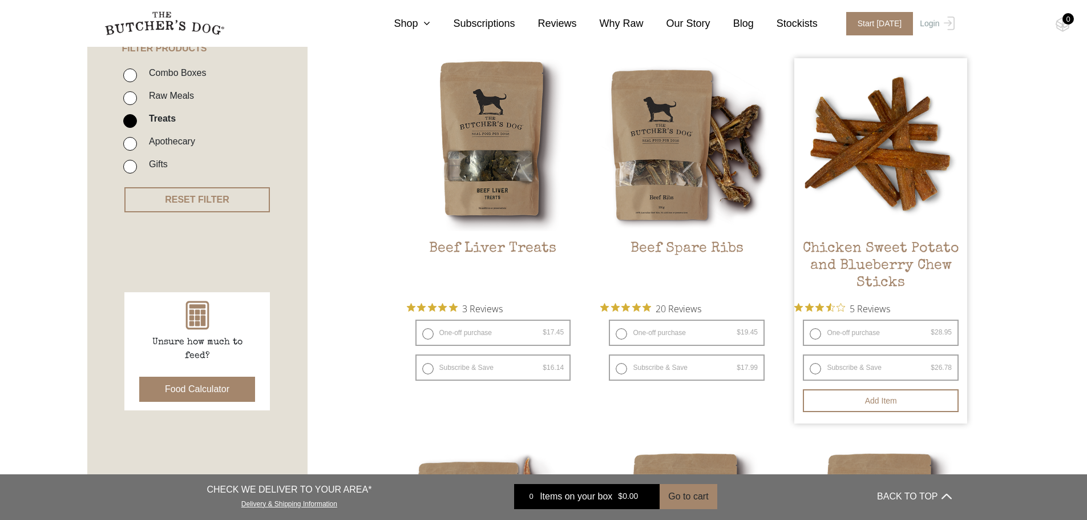  I want to click on bdi: 17.99, so click(747, 368).